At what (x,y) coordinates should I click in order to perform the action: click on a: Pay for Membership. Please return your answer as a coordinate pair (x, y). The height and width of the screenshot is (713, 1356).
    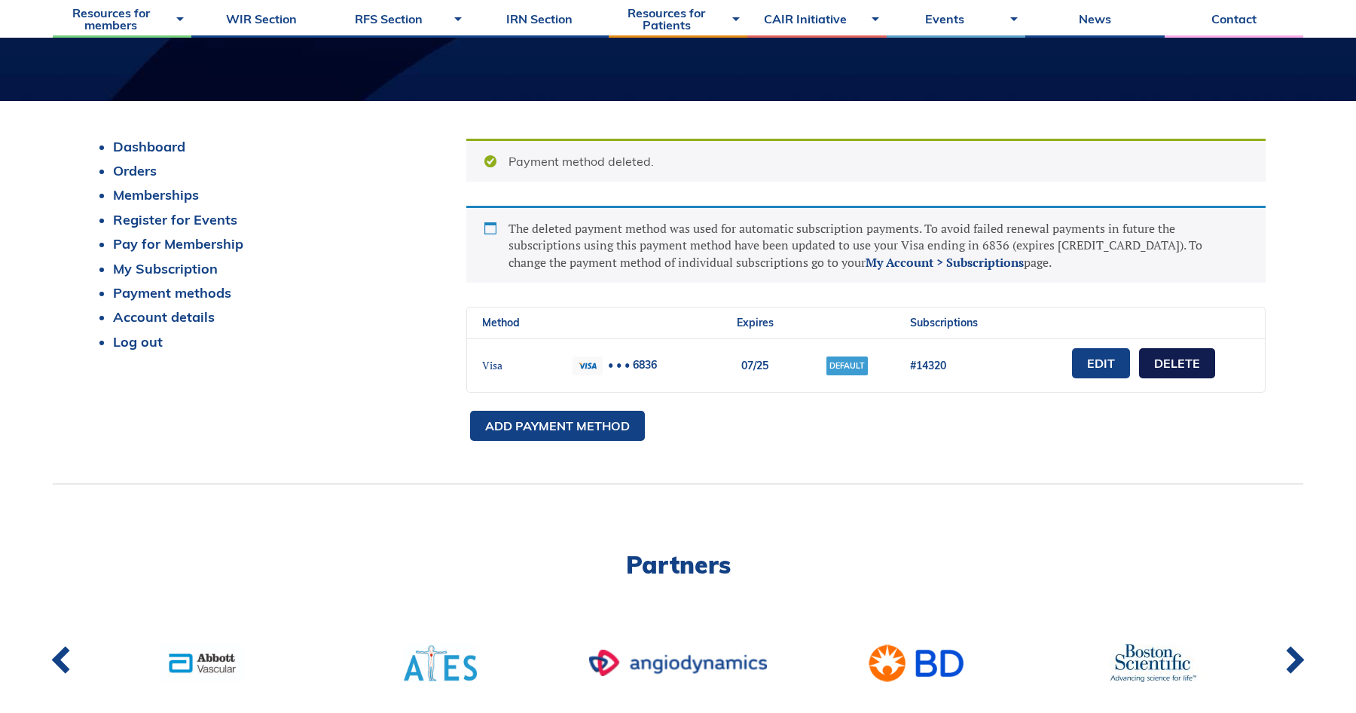
    Looking at the image, I should click on (178, 243).